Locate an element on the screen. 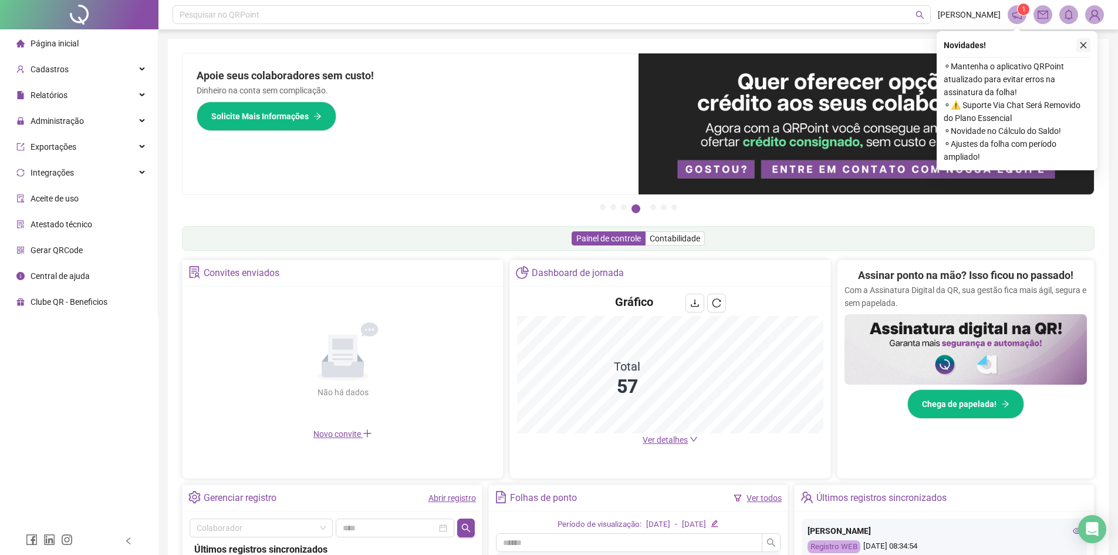 The width and height of the screenshot is (1118, 555). span: Painel de controle is located at coordinates (609, 238).